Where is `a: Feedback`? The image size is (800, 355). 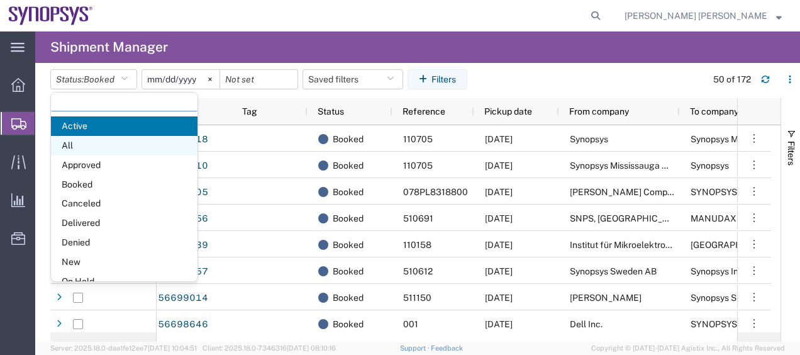 a: Feedback is located at coordinates (446, 348).